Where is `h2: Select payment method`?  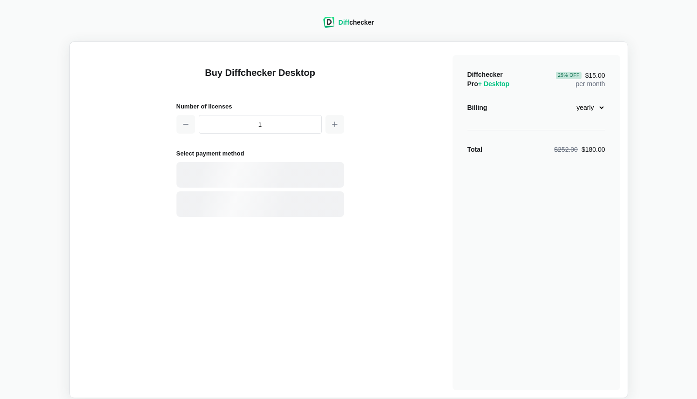
h2: Select payment method is located at coordinates (260, 153).